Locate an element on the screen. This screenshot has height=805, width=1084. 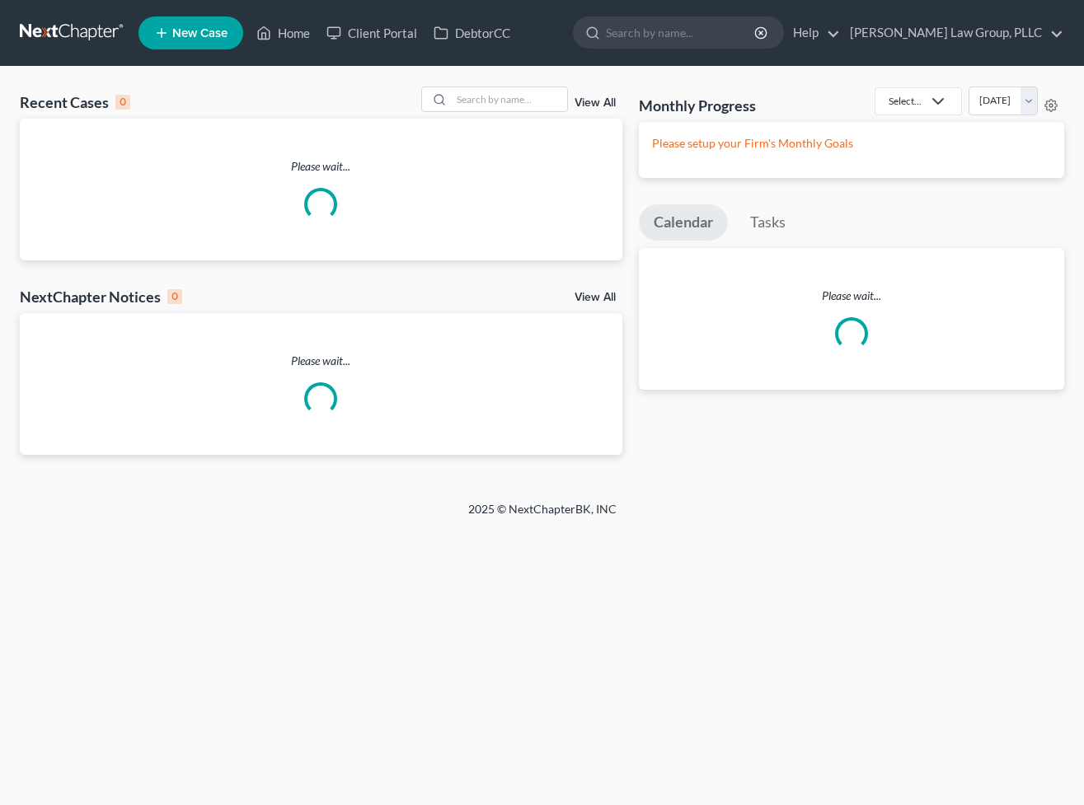
a: Client Portal is located at coordinates (372, 33).